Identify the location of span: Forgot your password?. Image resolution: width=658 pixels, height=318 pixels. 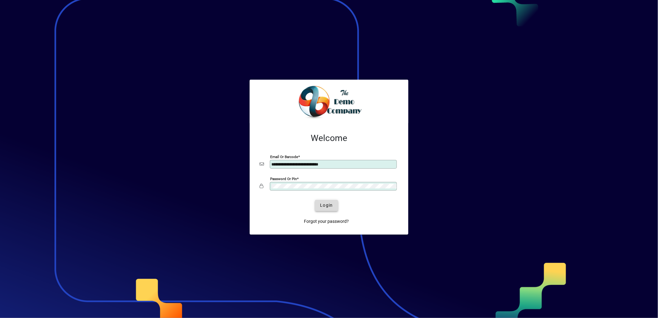
(326, 221).